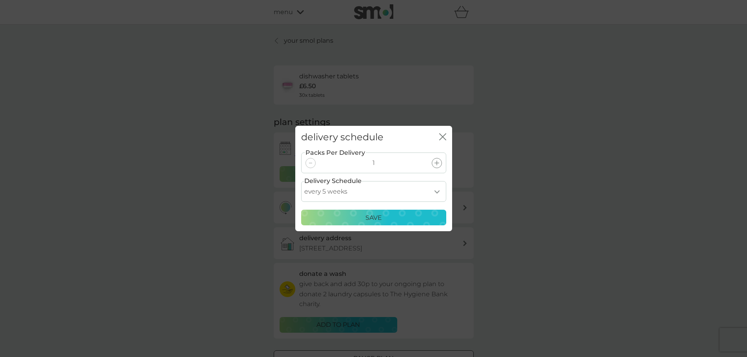  What do you see at coordinates (373, 218) in the screenshot?
I see `p: Save` at bounding box center [373, 218].